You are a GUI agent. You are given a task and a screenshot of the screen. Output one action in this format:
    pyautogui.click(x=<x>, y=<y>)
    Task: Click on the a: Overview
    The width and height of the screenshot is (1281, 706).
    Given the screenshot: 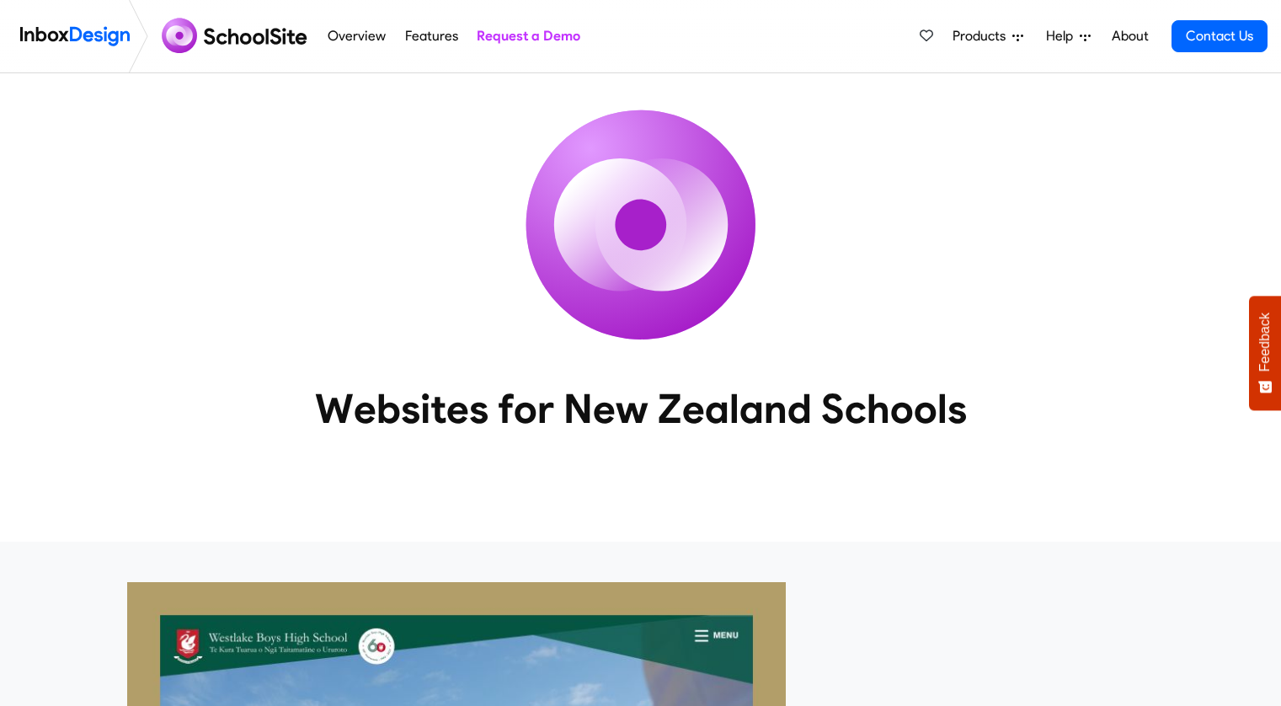 What is the action you would take?
    pyautogui.click(x=357, y=36)
    